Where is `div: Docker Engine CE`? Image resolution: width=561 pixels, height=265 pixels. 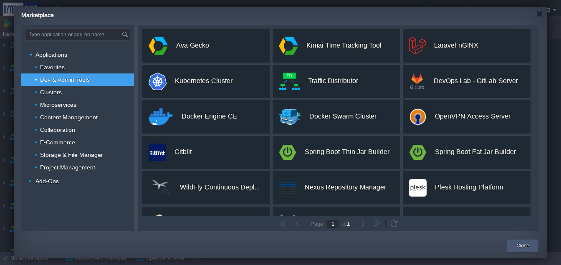
div: Docker Engine CE is located at coordinates (209, 116).